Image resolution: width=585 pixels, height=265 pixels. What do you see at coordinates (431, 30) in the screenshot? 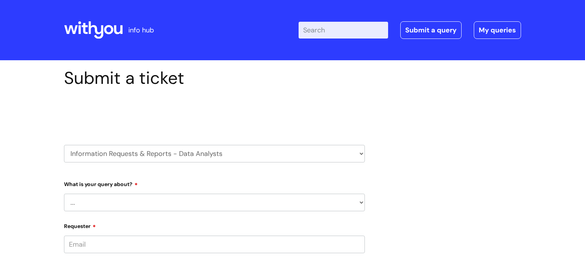
I see `a: Submit a query` at bounding box center [431, 30].